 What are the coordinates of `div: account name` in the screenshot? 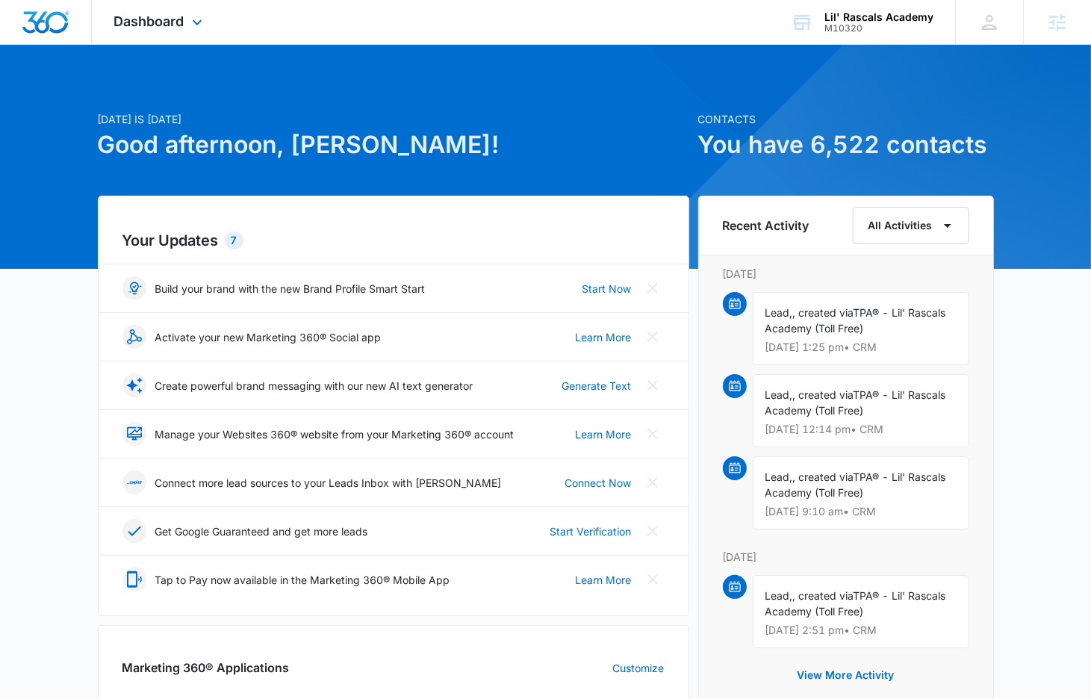 It's located at (879, 17).